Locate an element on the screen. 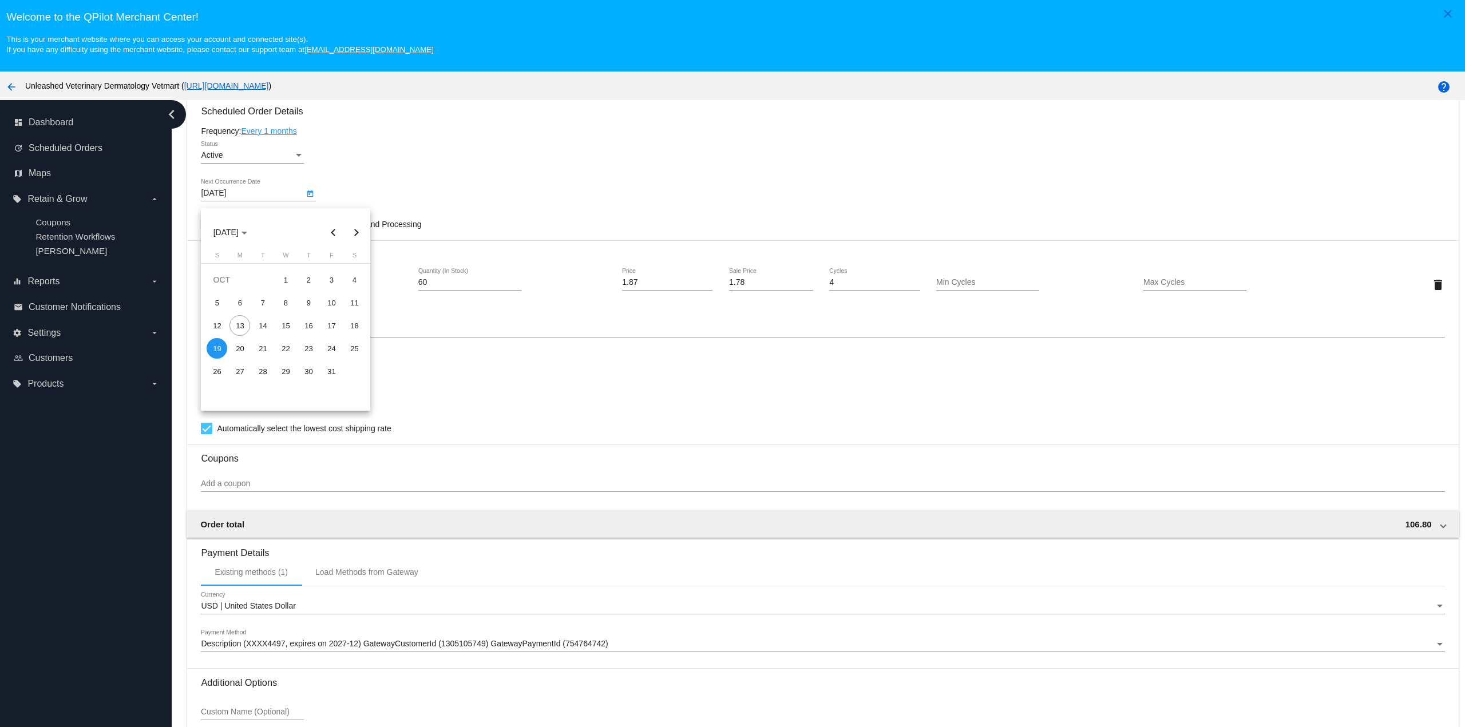 Image resolution: width=1465 pixels, height=727 pixels. td: October 31, 2025 is located at coordinates (331, 371).